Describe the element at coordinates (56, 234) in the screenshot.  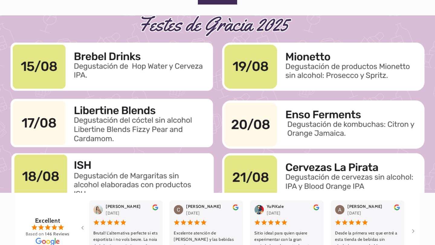
I see `a: 146 Reviews` at that location.